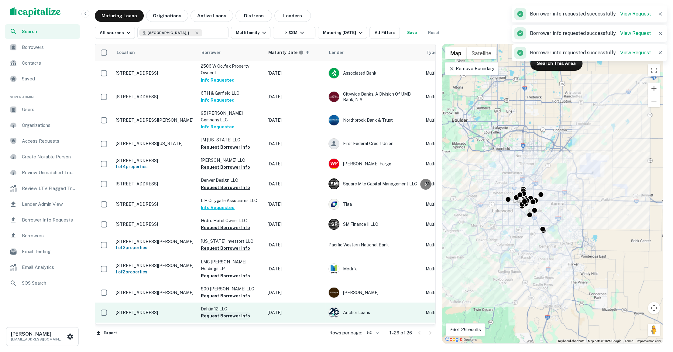 The image size is (673, 352). What do you see at coordinates (42, 125) in the screenshot?
I see `a: Organizations` at bounding box center [42, 125].